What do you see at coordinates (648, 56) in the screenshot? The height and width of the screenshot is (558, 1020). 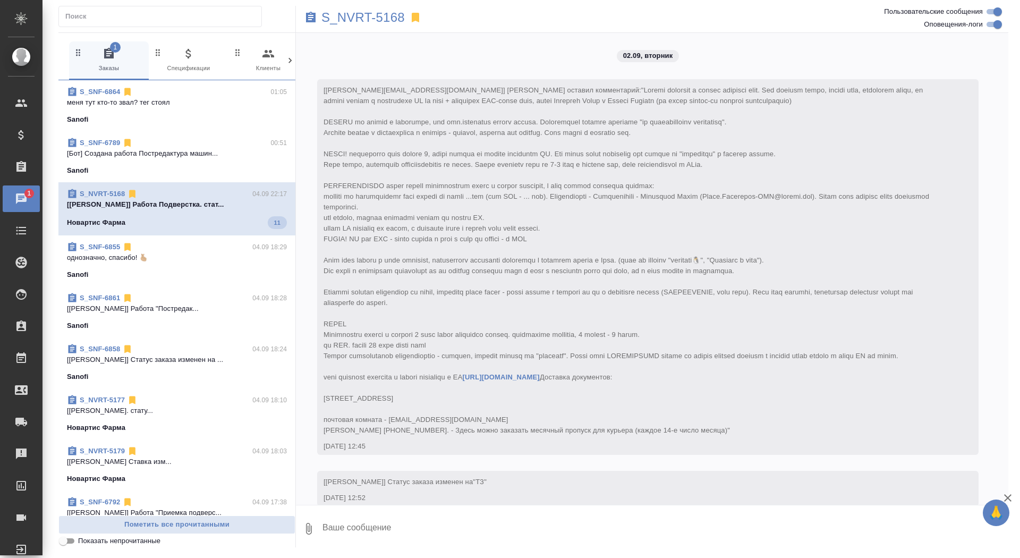 I see `p: 02.09, вторник` at bounding box center [648, 56].